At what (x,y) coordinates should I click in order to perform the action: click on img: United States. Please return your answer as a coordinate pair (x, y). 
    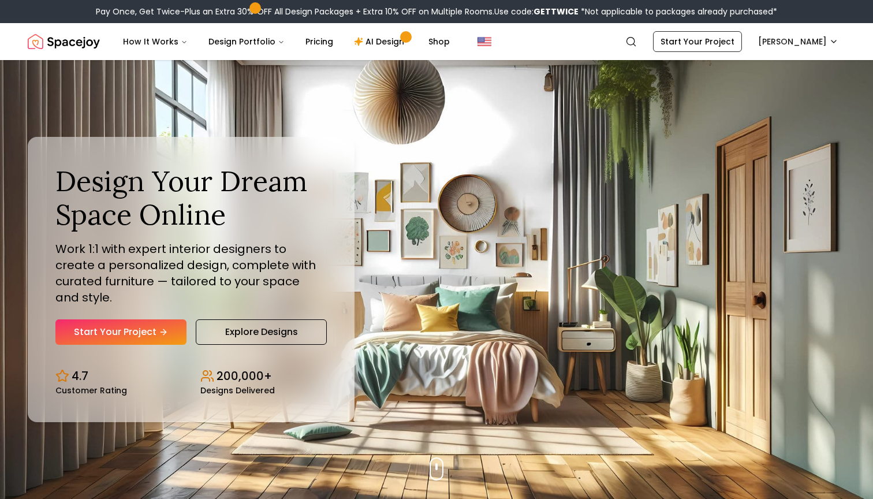
    Looking at the image, I should click on (485, 42).